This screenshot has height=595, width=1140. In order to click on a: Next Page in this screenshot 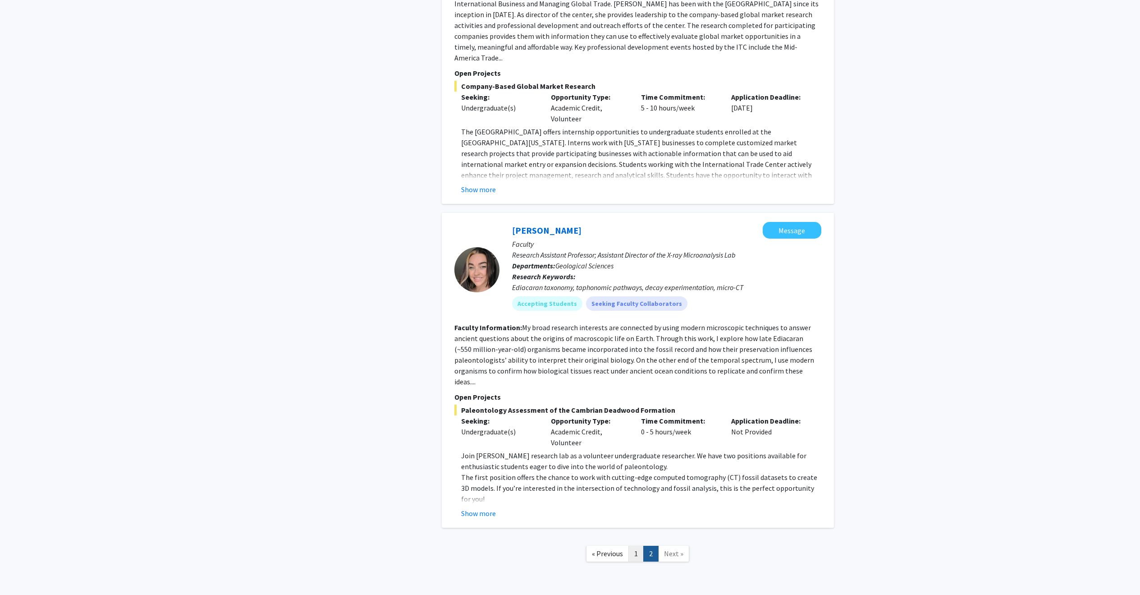, I will do `click(674, 553)`.